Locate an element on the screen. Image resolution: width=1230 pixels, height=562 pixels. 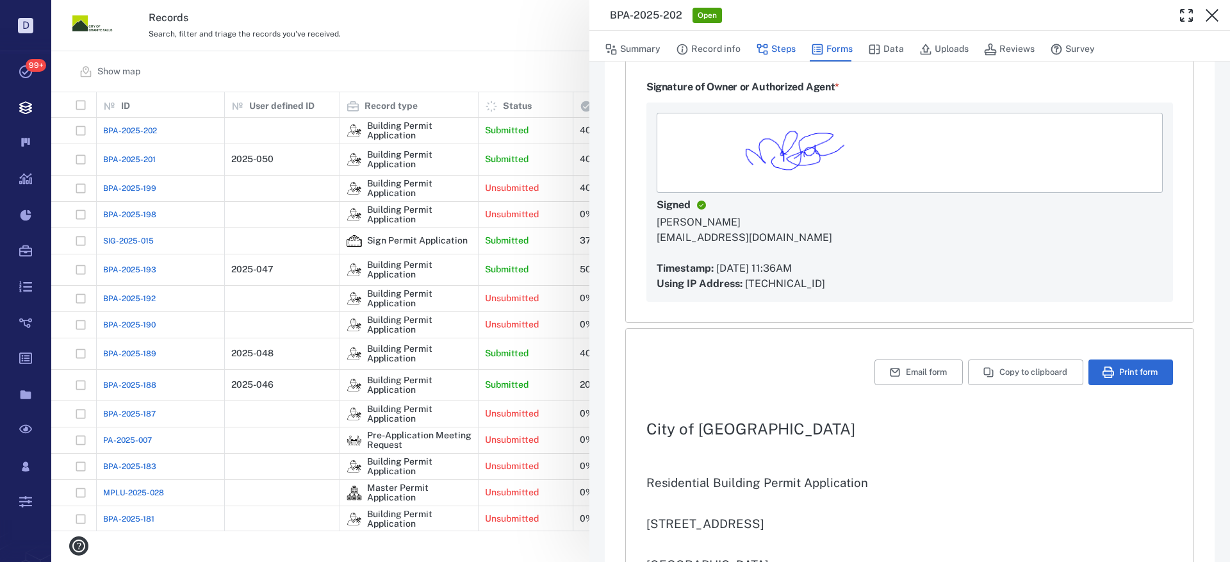
span: Open is located at coordinates (707, 15).